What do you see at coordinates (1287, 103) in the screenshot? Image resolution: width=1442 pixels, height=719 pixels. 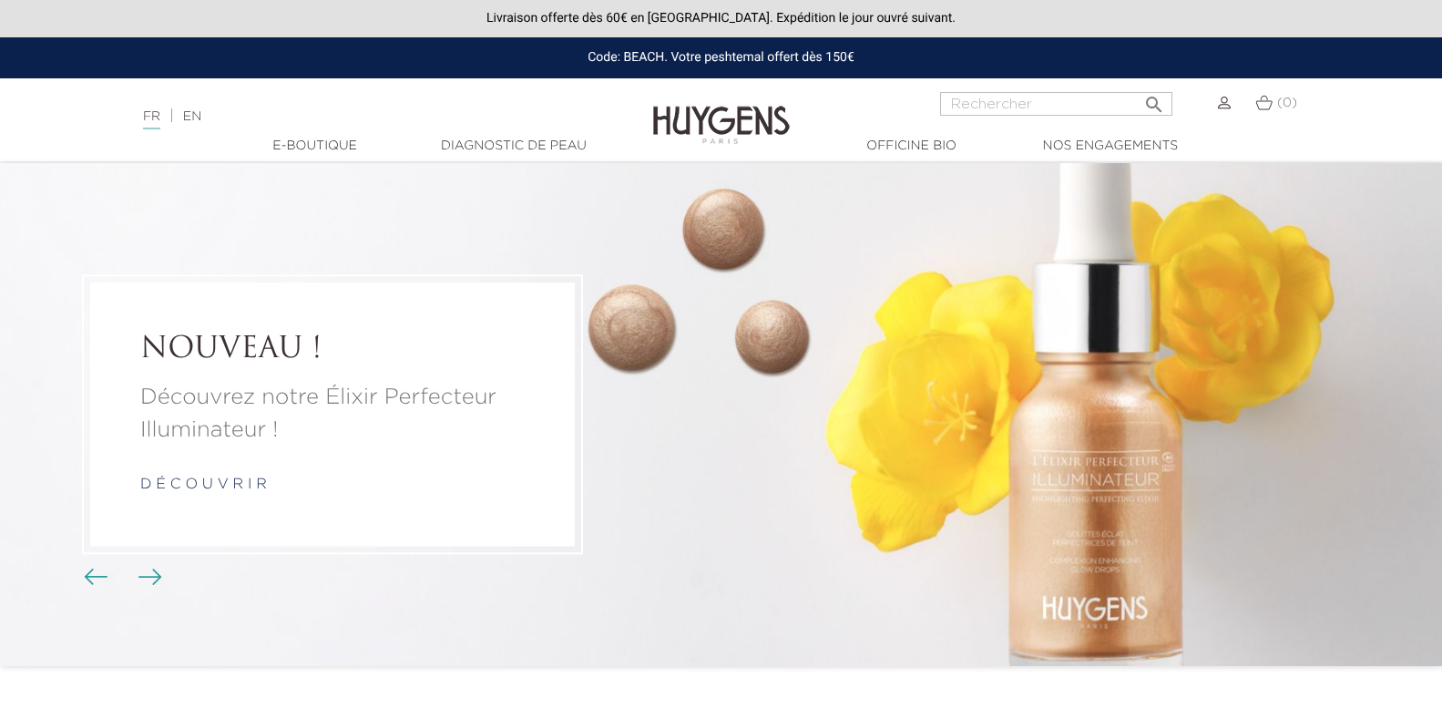 I see `span: (0)` at bounding box center [1287, 103].